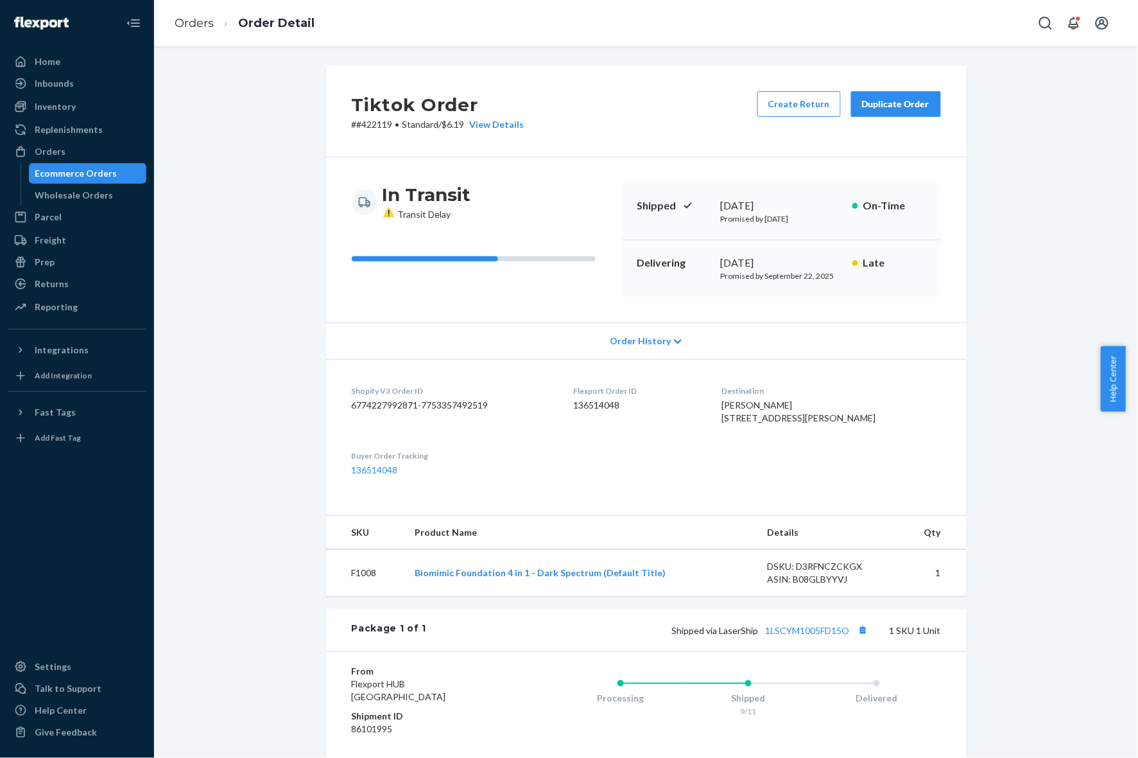 This screenshot has height=758, width=1138. What do you see at coordinates (1046, 23) in the screenshot?
I see `button: Open Search Box` at bounding box center [1046, 23].